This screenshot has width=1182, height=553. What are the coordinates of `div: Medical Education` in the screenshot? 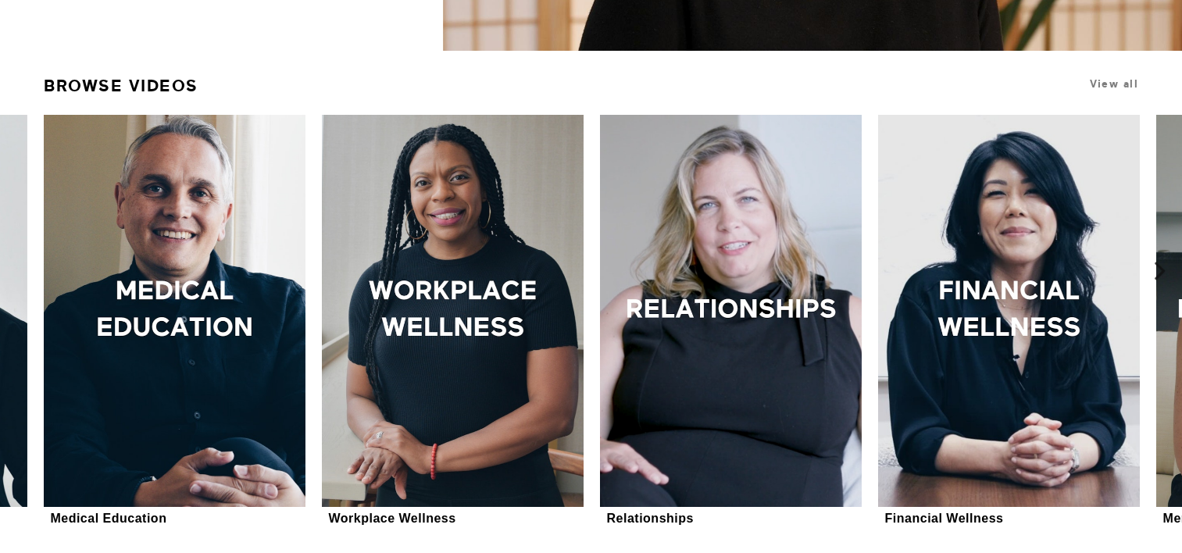 It's located at (108, 518).